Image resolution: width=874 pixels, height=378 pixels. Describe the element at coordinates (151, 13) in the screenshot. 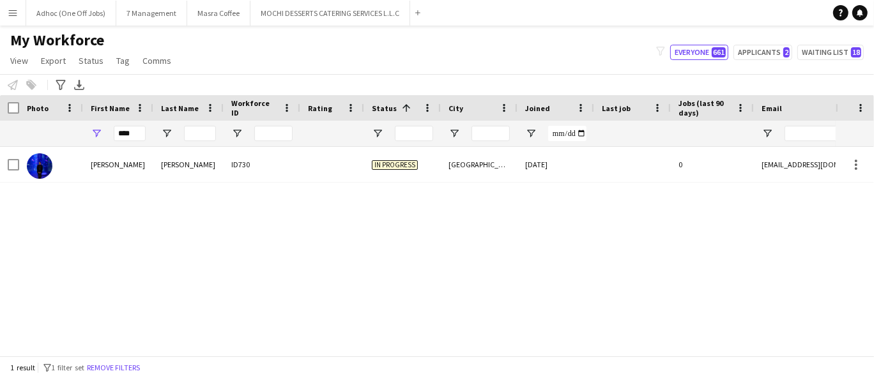

I see `button: 7 Management` at that location.